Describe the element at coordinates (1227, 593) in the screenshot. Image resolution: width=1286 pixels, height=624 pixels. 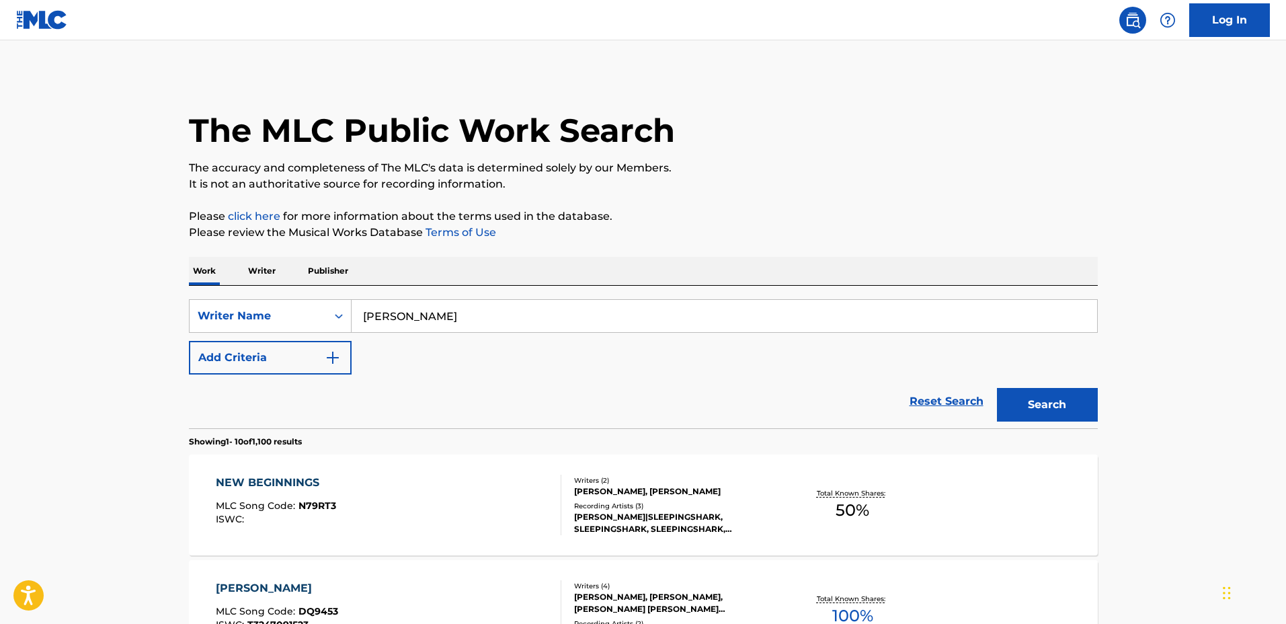
I see `div: Drag` at that location.